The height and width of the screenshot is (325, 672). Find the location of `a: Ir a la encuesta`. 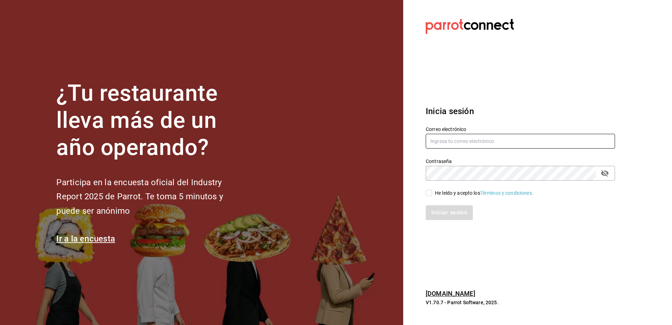

a: Ir a la encuesta is located at coordinates (85, 238).